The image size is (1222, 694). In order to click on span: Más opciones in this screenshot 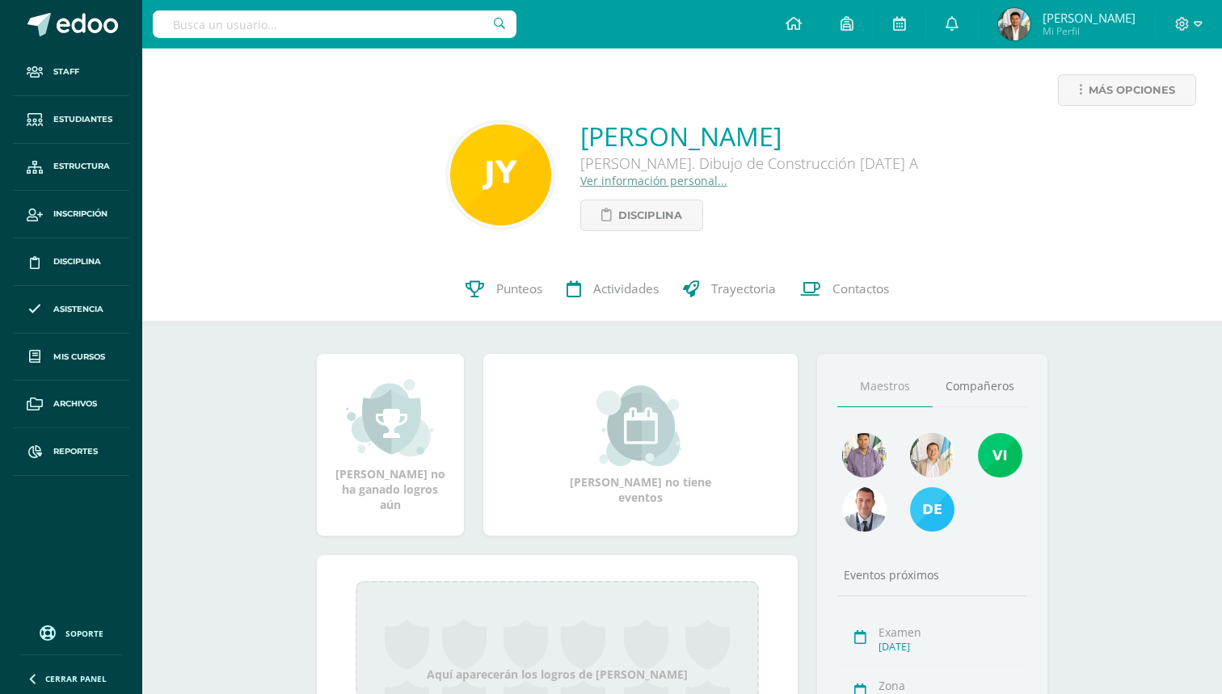, I will do `click(1131, 90)`.